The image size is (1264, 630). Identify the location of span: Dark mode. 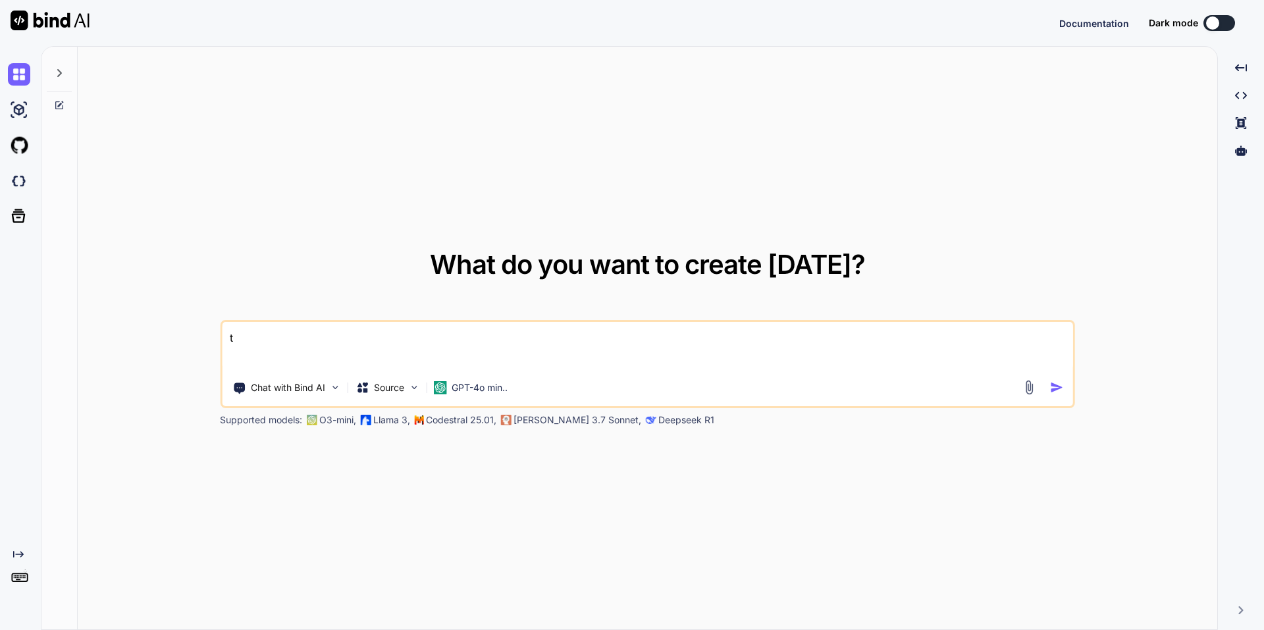
(1173, 23).